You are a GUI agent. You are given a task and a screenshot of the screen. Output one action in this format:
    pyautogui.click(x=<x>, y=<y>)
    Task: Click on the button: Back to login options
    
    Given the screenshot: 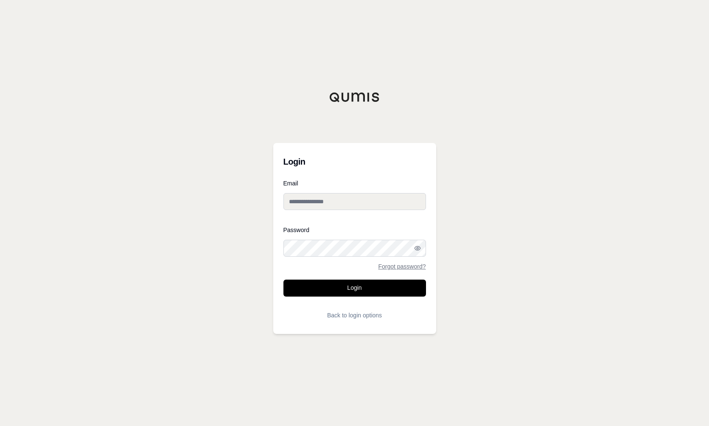 What is the action you would take?
    pyautogui.click(x=355, y=315)
    